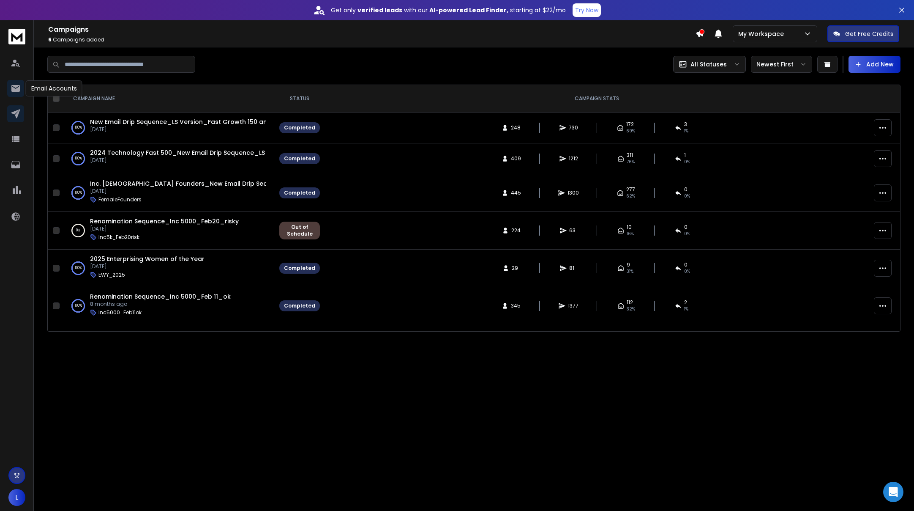 The height and width of the screenshot is (511, 914). I want to click on a: Renomination Sequence_Inc 5000_Feb 11_ok, so click(160, 296).